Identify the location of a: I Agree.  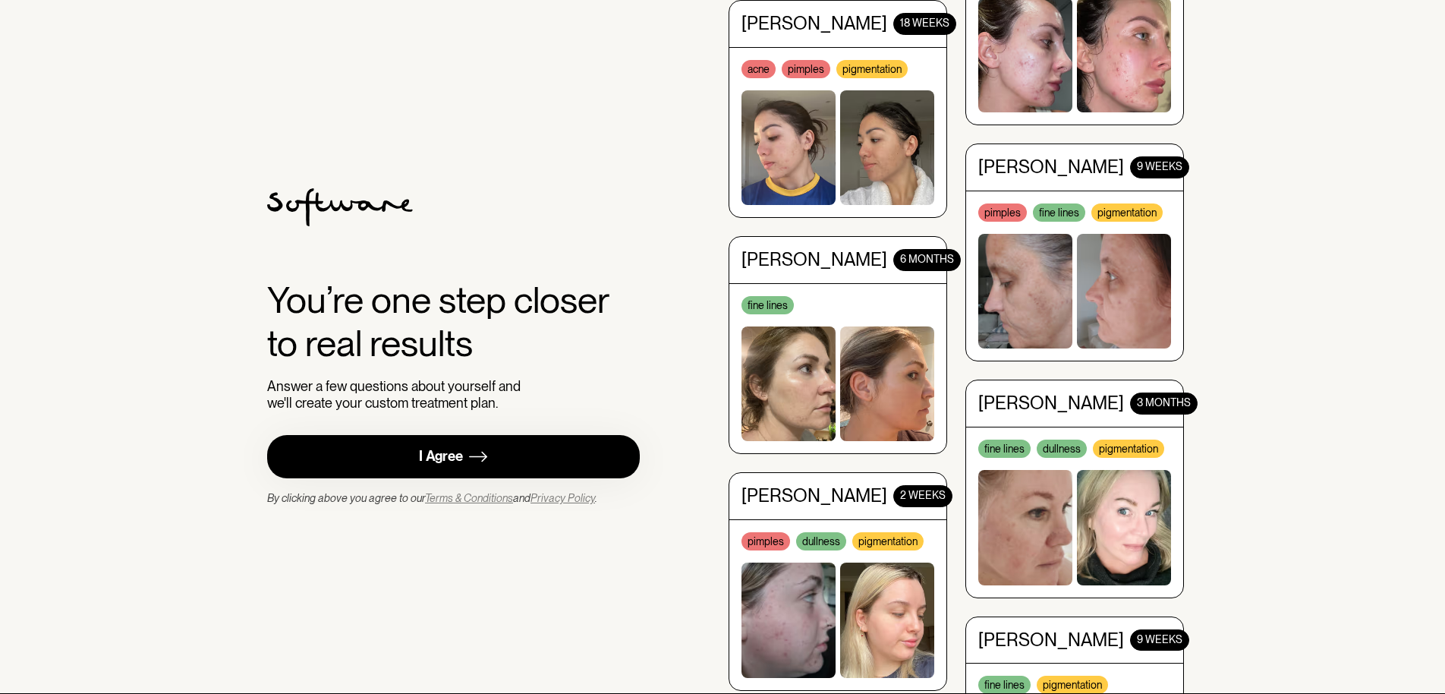
(453, 456).